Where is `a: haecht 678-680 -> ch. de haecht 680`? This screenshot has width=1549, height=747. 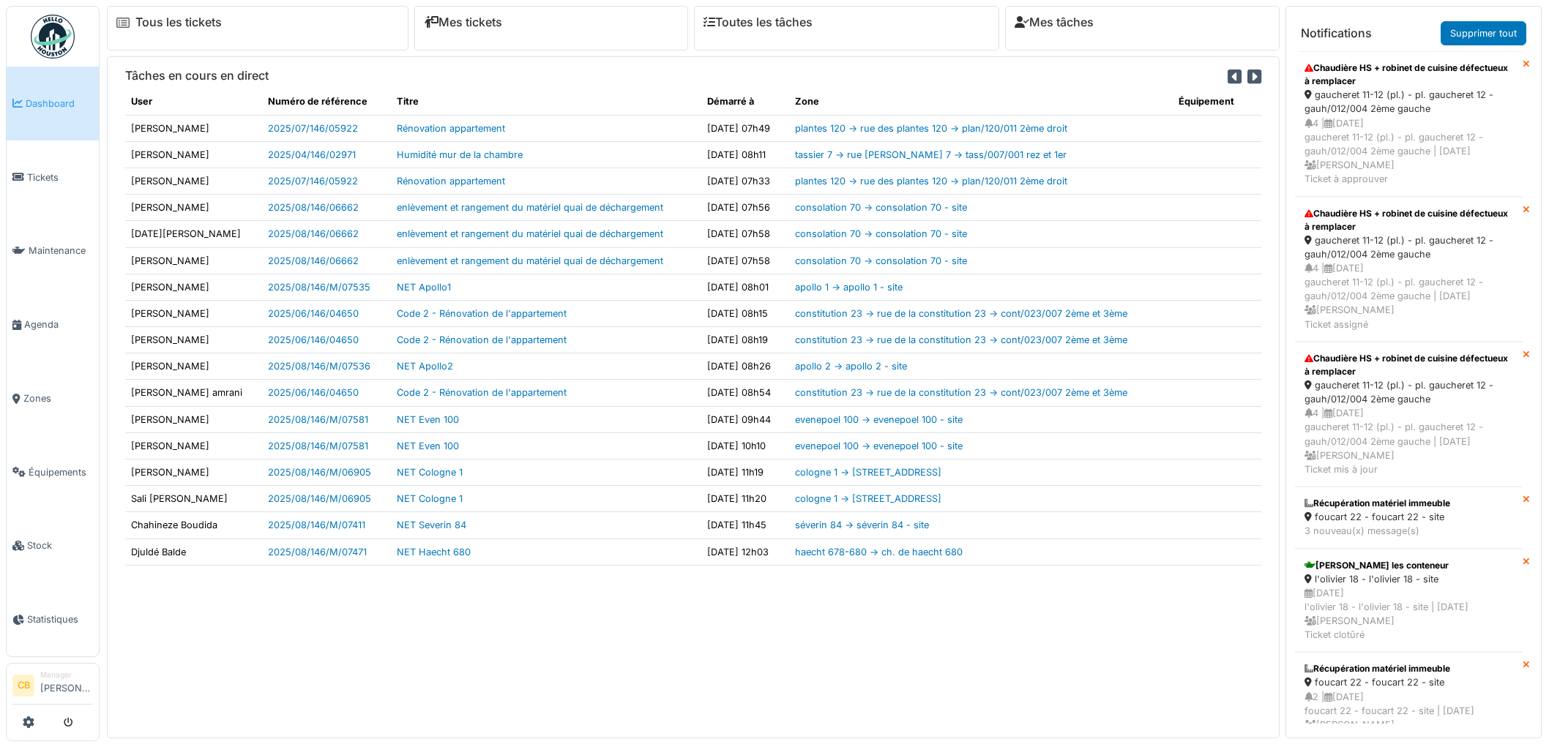
a: haecht 678-680 -> ch. de haecht 680 is located at coordinates (878, 552).